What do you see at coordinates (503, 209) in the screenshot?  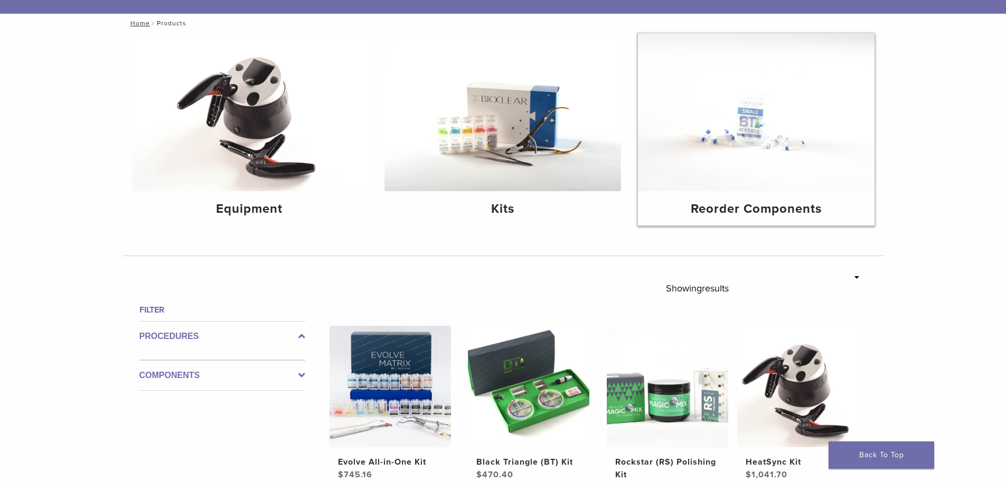 I see `h4: Kits` at bounding box center [503, 209].